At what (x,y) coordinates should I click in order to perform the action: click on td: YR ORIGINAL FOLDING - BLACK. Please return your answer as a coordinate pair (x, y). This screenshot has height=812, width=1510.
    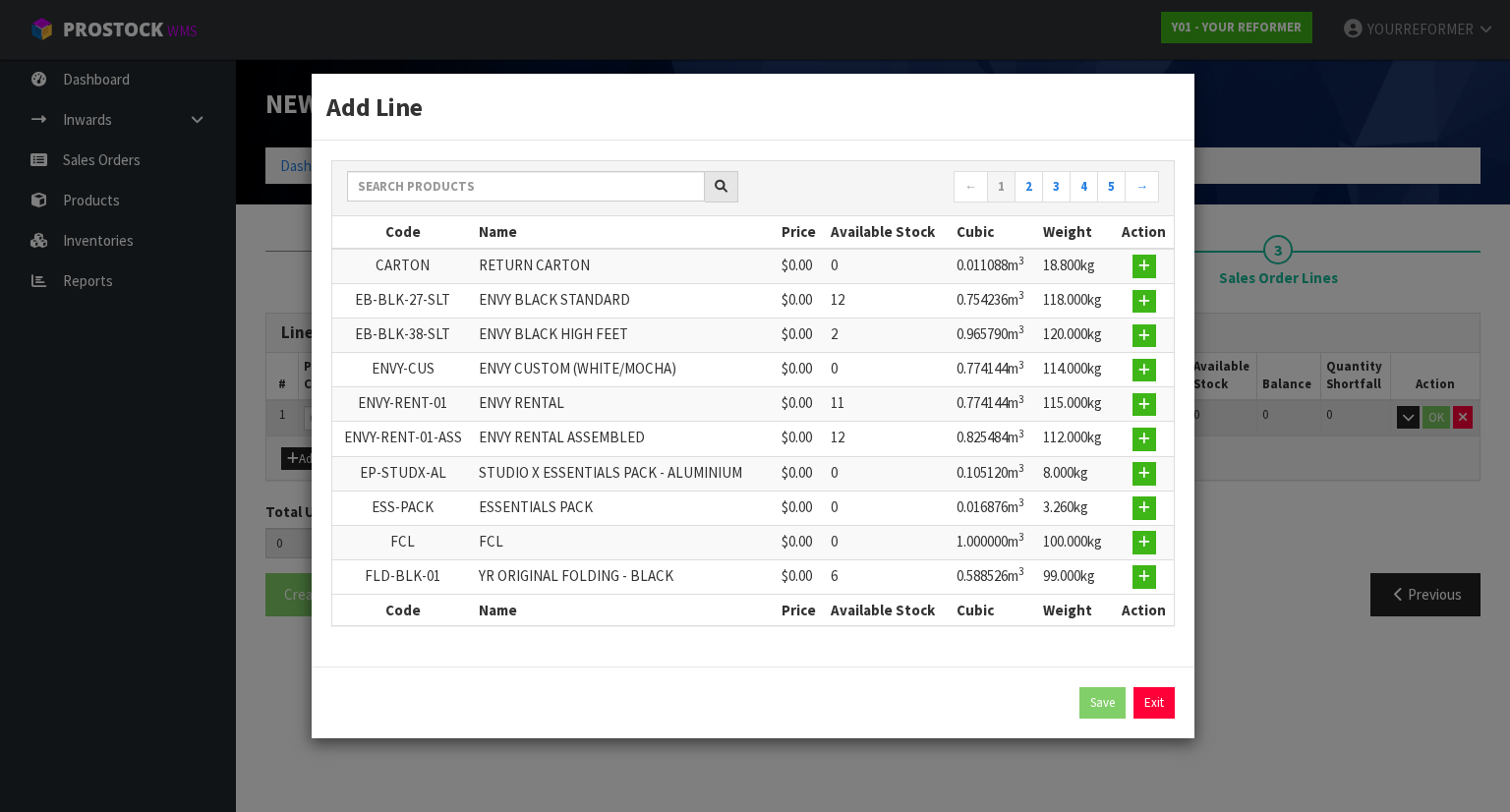
    Looking at the image, I should click on (625, 576).